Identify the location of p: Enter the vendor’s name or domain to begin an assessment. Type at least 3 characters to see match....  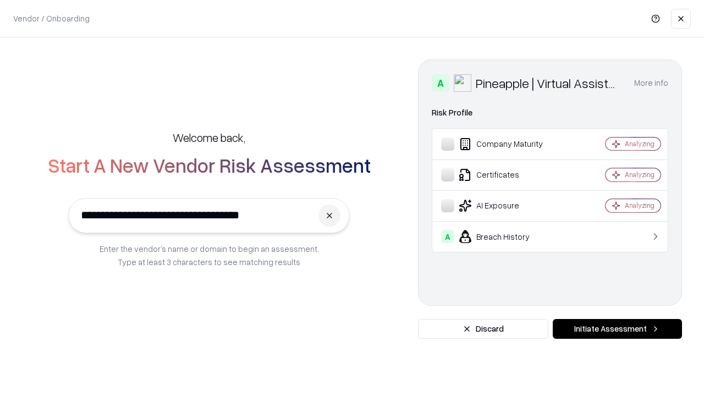
(209, 255).